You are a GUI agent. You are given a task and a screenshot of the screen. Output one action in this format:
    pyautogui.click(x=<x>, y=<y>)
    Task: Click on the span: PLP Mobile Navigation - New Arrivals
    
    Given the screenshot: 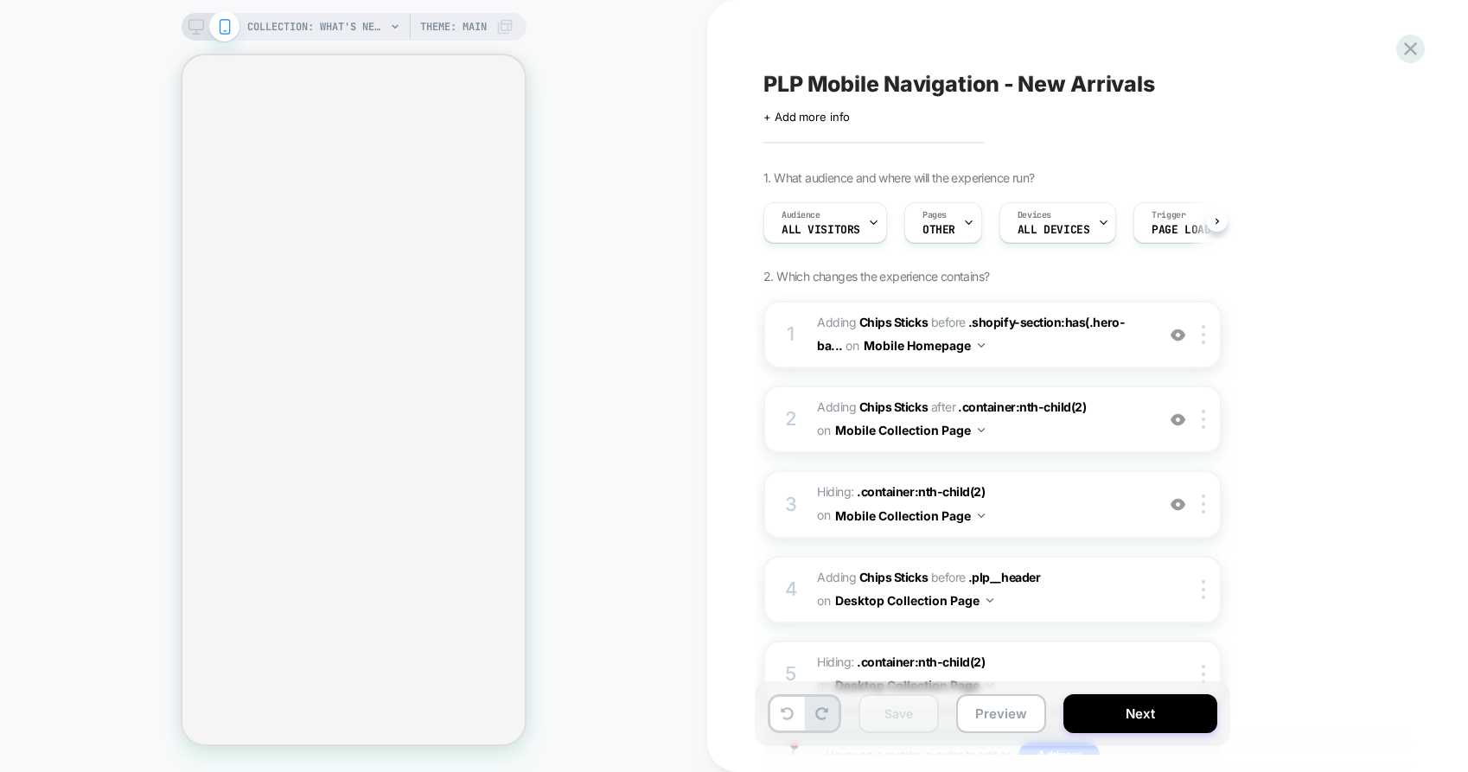 What is the action you would take?
    pyautogui.click(x=959, y=84)
    